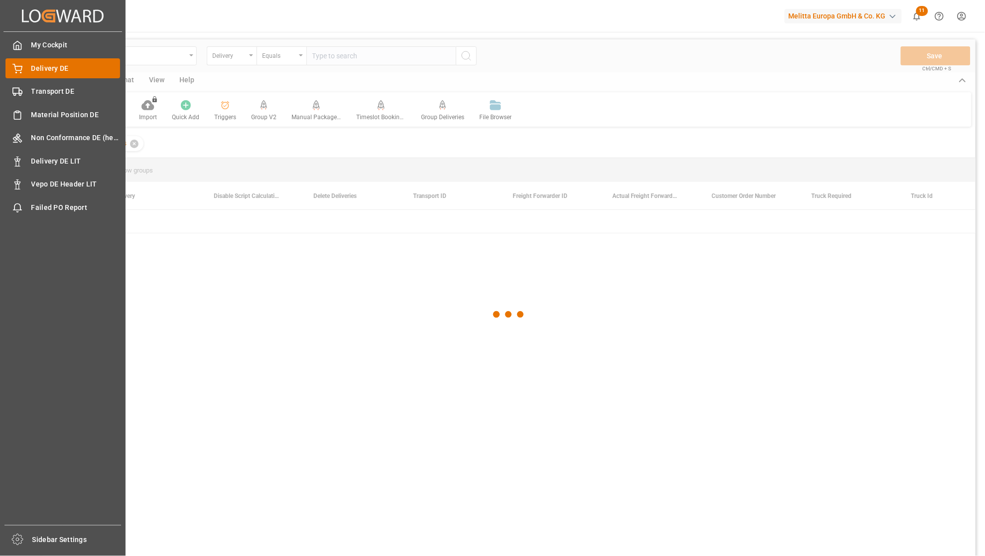 This screenshot has height=556, width=985. I want to click on a: Non Conformance DE (header), so click(63, 138).